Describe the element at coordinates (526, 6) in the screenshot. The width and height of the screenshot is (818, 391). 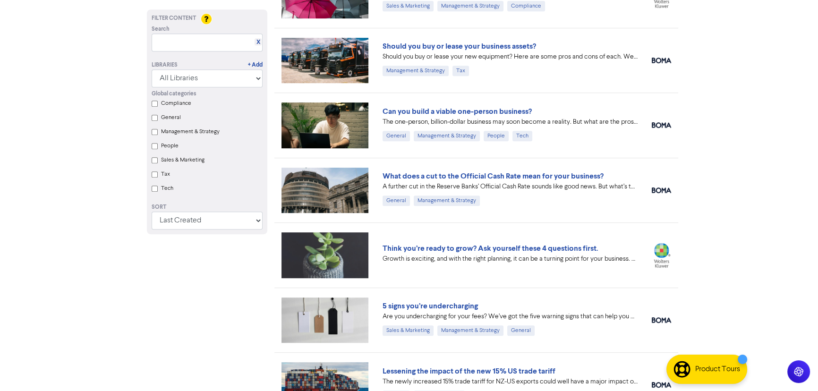
I see `div: Compliance` at that location.